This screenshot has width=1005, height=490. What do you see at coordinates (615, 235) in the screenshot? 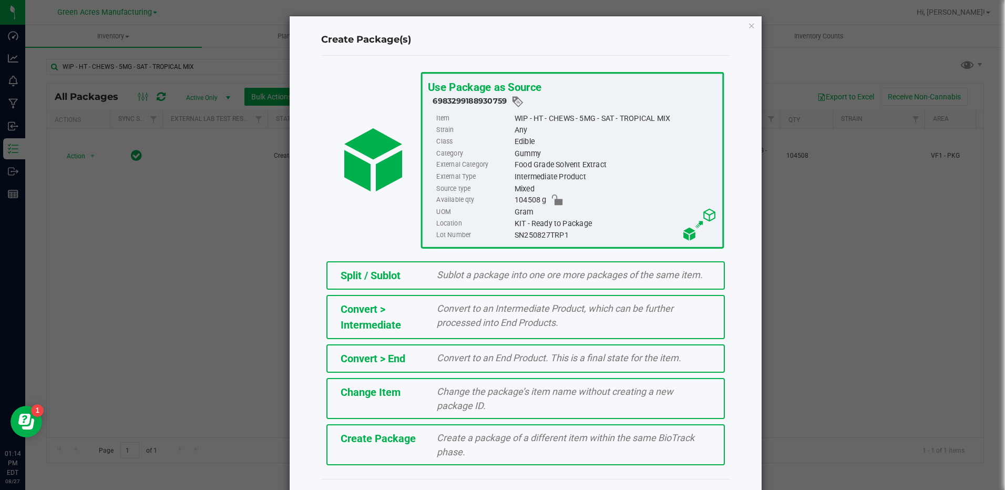
I see `div: SN250827TRP1` at bounding box center [615, 235].